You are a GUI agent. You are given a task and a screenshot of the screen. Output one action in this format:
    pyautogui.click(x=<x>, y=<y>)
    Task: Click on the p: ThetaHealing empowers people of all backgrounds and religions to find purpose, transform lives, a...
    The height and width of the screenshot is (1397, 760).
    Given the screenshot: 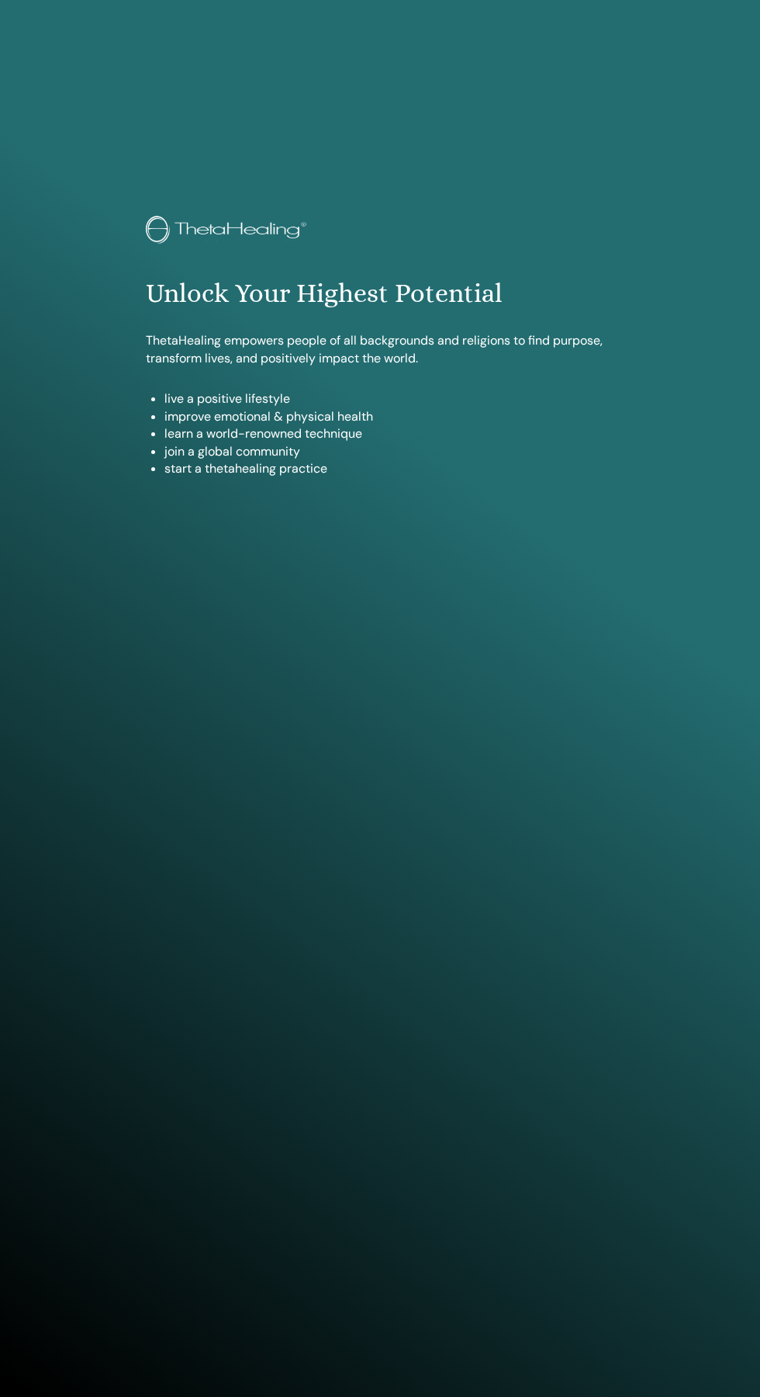 What is the action you would take?
    pyautogui.click(x=379, y=349)
    